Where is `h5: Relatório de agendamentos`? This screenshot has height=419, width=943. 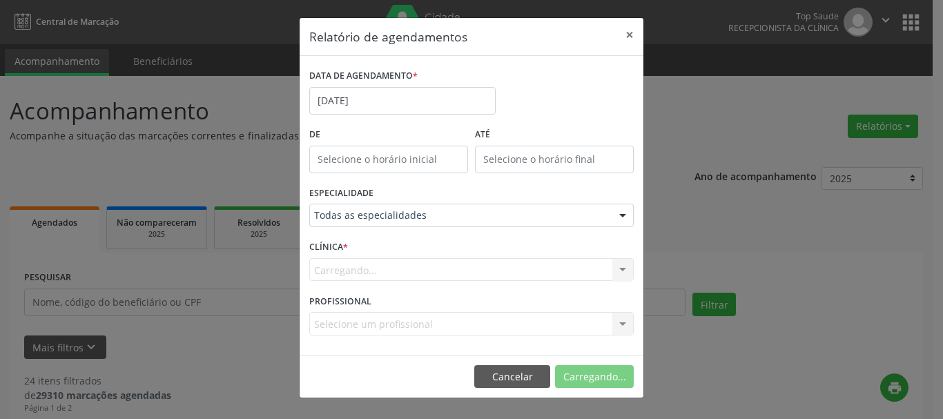
h5: Relatório de agendamentos is located at coordinates (388, 37).